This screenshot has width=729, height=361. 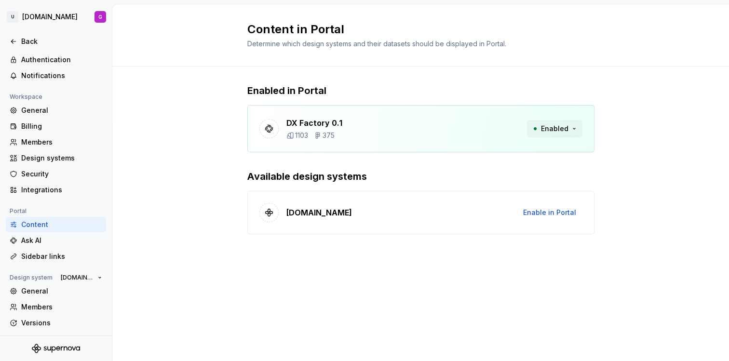 What do you see at coordinates (421, 176) in the screenshot?
I see `p: Available design systems` at bounding box center [421, 176].